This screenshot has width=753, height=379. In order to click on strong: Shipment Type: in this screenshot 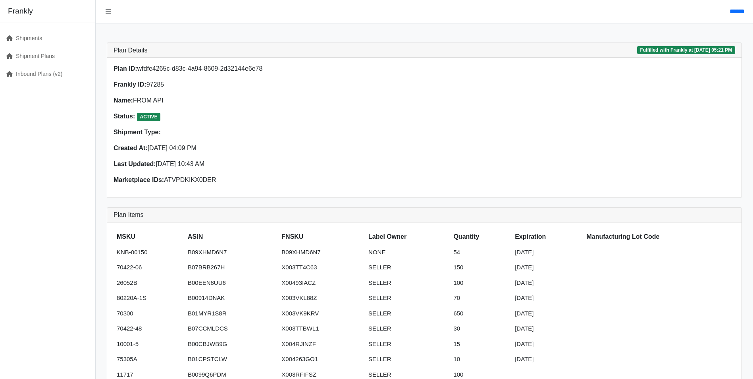, I will do `click(137, 132)`.